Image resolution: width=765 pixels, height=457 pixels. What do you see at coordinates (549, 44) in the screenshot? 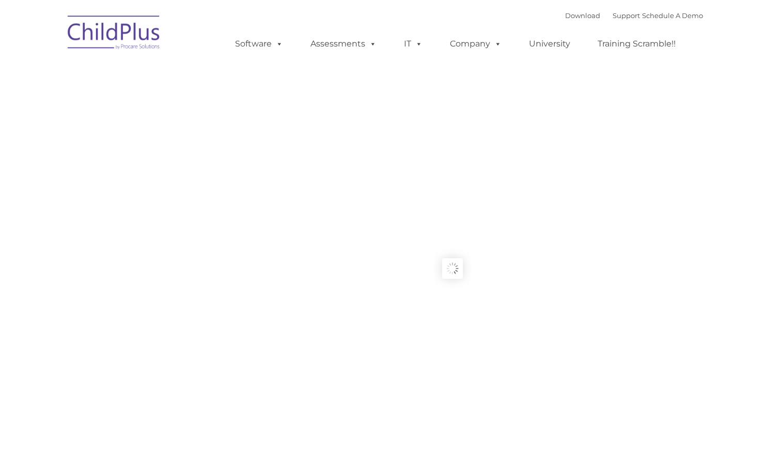
I see `a: University` at bounding box center [549, 44].